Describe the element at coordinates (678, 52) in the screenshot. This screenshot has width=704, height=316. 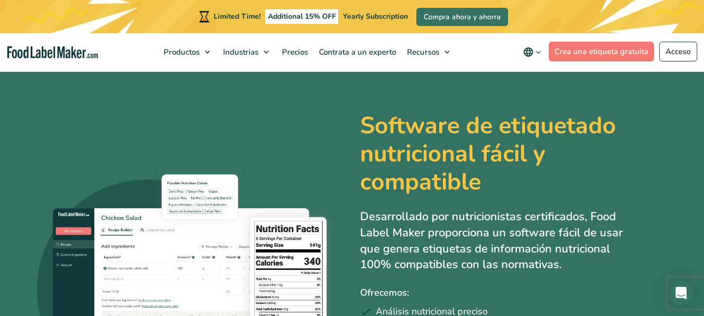
I see `font: Acceso` at that location.